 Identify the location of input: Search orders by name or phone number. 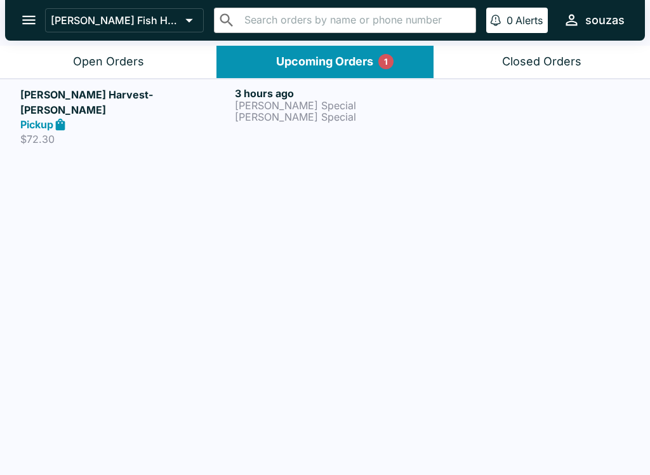
(355, 20).